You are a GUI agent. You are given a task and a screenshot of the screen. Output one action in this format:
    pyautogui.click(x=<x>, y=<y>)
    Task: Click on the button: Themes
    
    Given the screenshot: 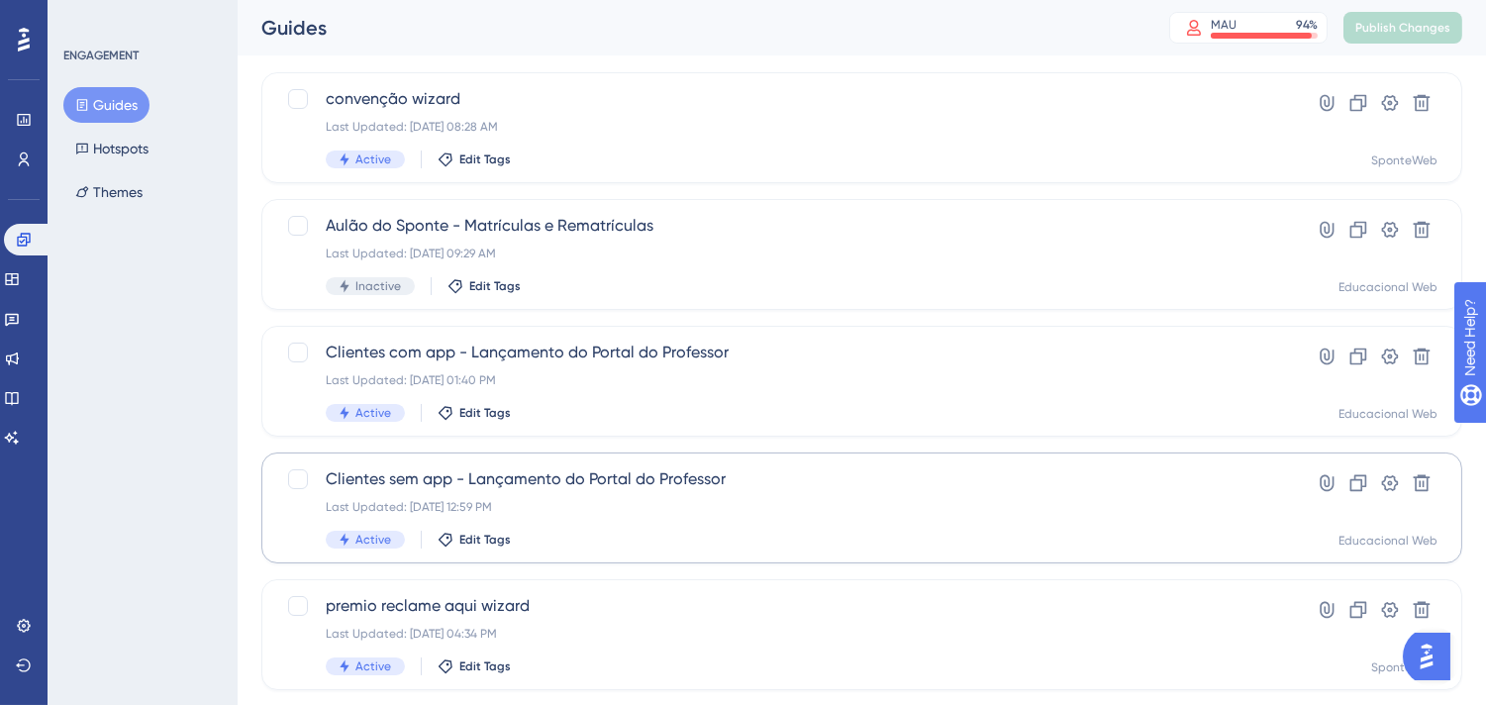 What is the action you would take?
    pyautogui.click(x=109, y=192)
    